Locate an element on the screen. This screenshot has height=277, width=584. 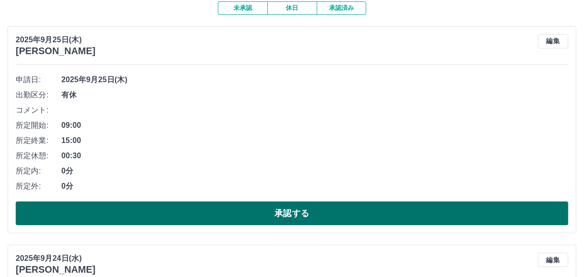
span: 09:00 is located at coordinates (315, 126).